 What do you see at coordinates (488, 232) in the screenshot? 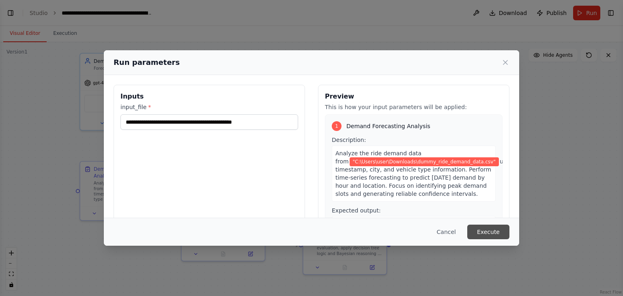
I see `button: Execute` at bounding box center [488, 232].